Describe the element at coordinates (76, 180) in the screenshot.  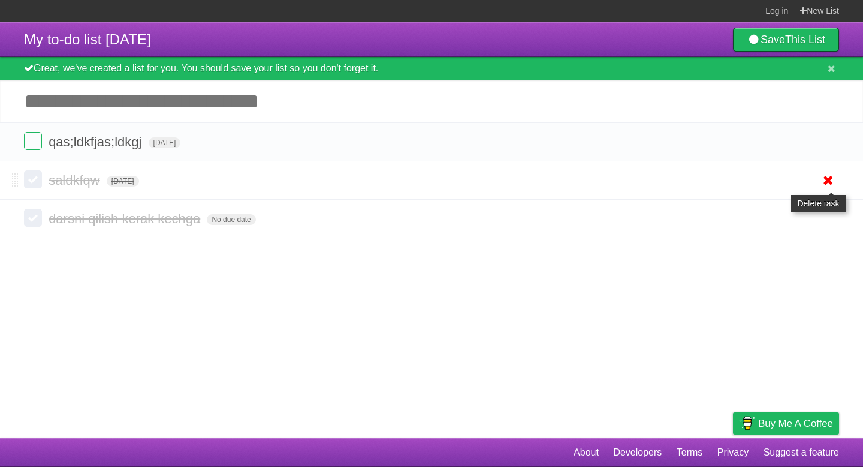
I see `span: saldkfqw` at that location.